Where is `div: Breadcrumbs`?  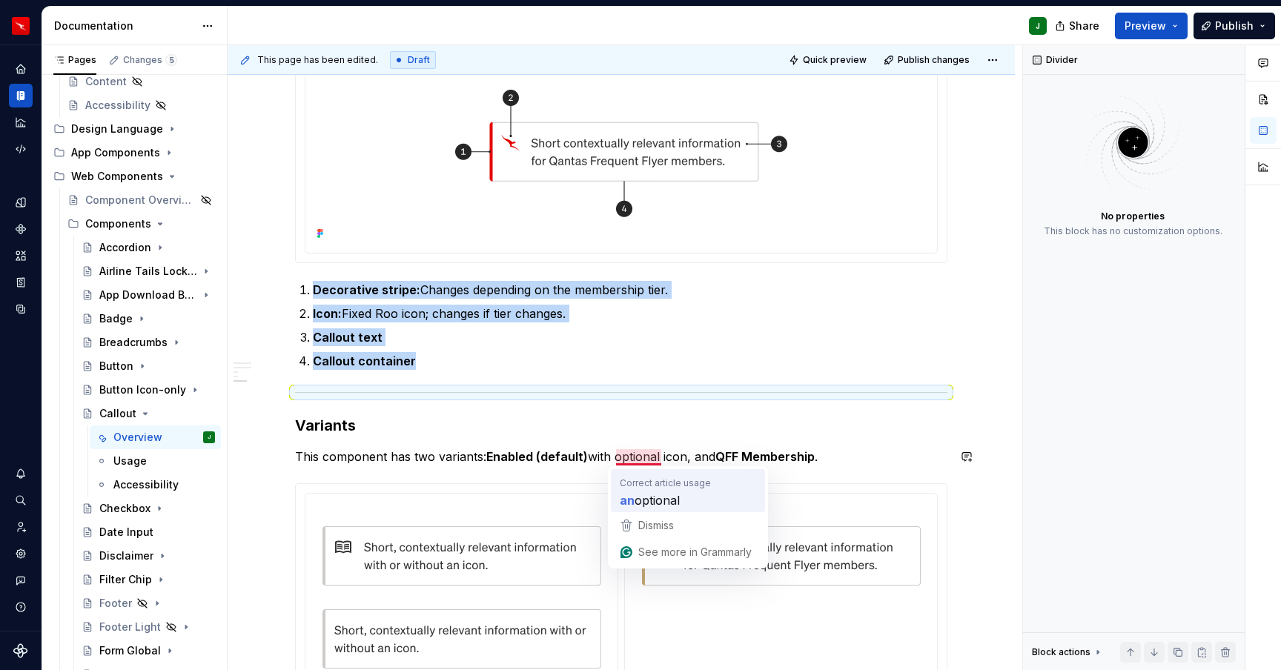
div: Breadcrumbs is located at coordinates (133, 343).